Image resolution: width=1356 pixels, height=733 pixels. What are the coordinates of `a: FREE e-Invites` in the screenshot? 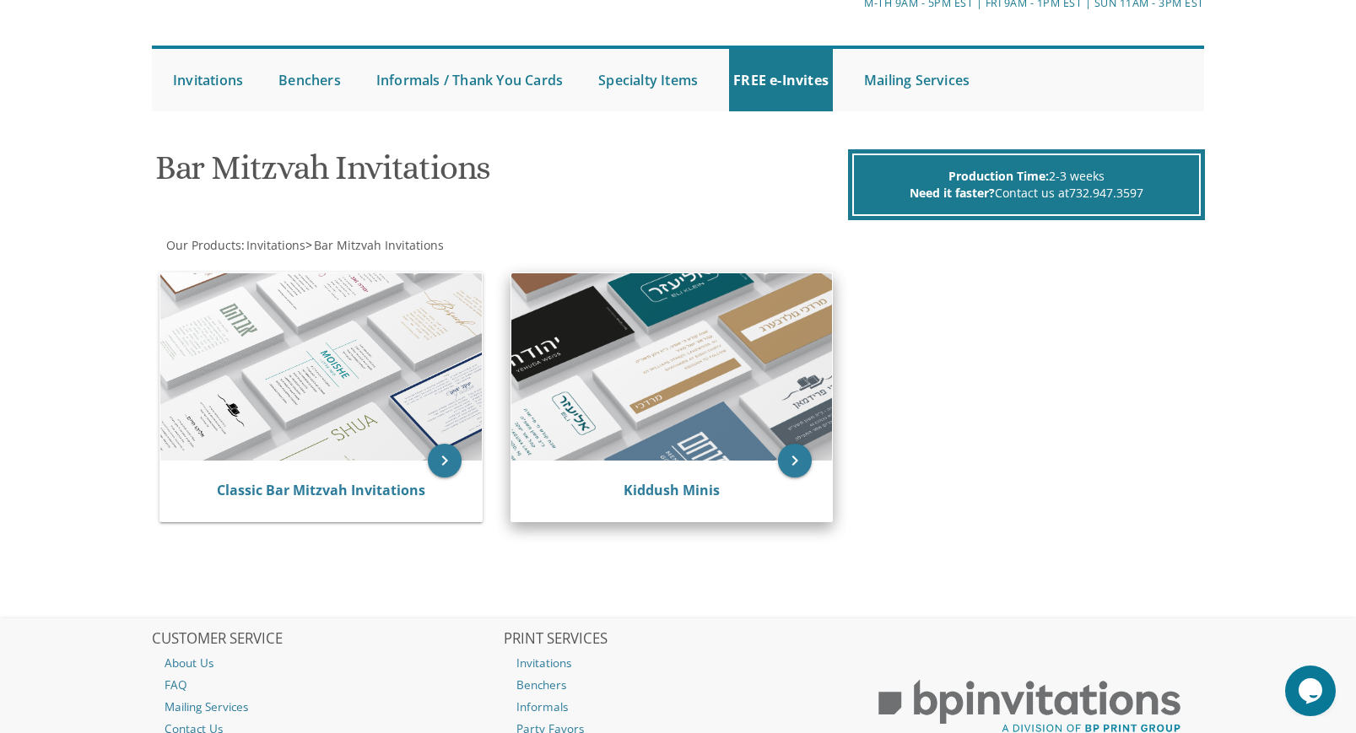 It's located at (781, 80).